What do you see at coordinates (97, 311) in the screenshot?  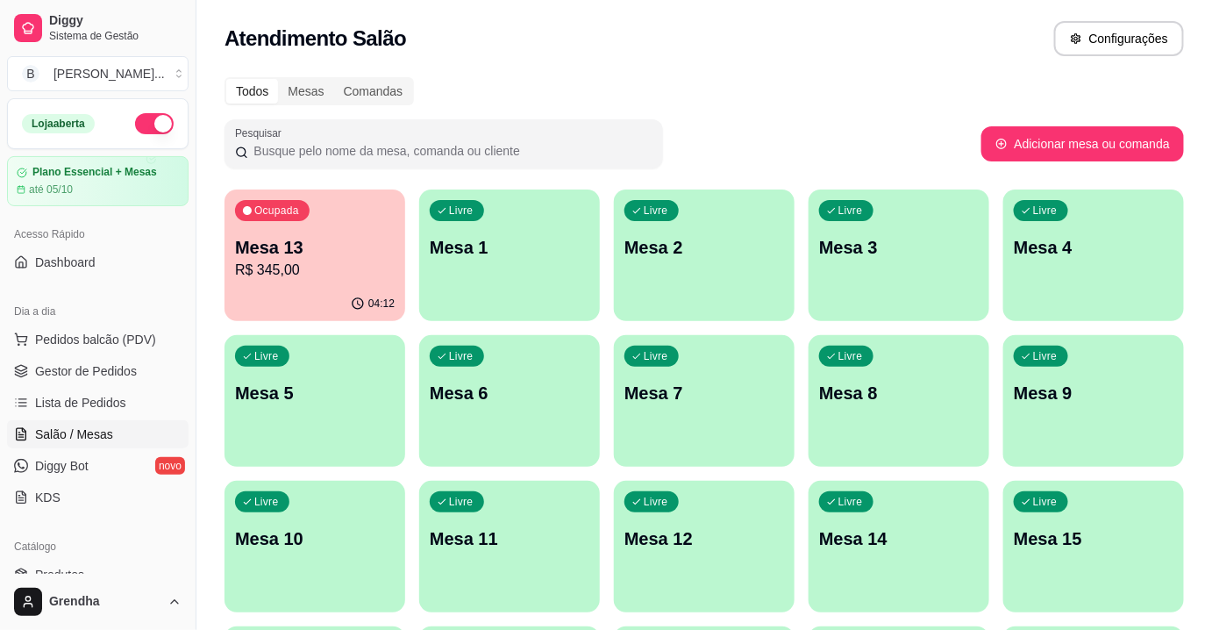 I see `div: Dia a dia` at bounding box center [97, 311].